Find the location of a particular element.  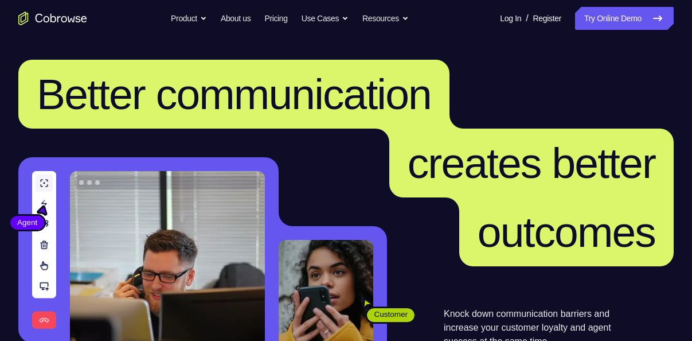

a: Register is located at coordinates (547, 18).